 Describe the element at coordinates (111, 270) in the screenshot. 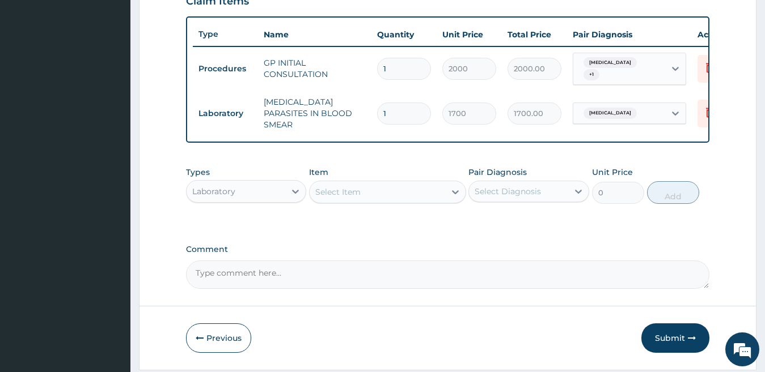

I see `textarea: Type your message and hit 'Enter'` at that location.